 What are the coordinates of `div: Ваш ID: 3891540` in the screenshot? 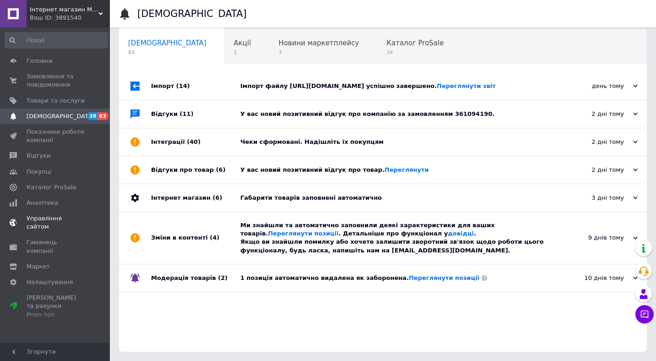 It's located at (70, 18).